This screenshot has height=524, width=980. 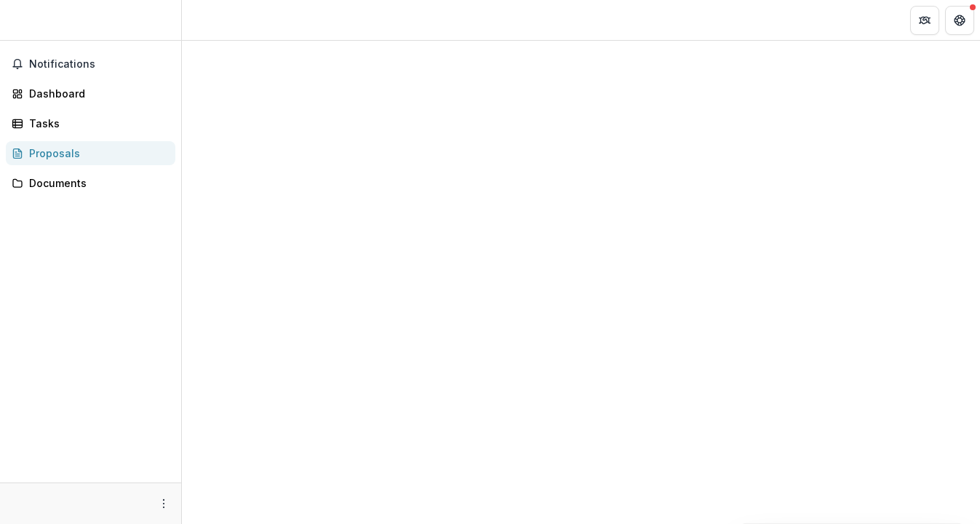 What do you see at coordinates (90, 153) in the screenshot?
I see `a: Proposals` at bounding box center [90, 153].